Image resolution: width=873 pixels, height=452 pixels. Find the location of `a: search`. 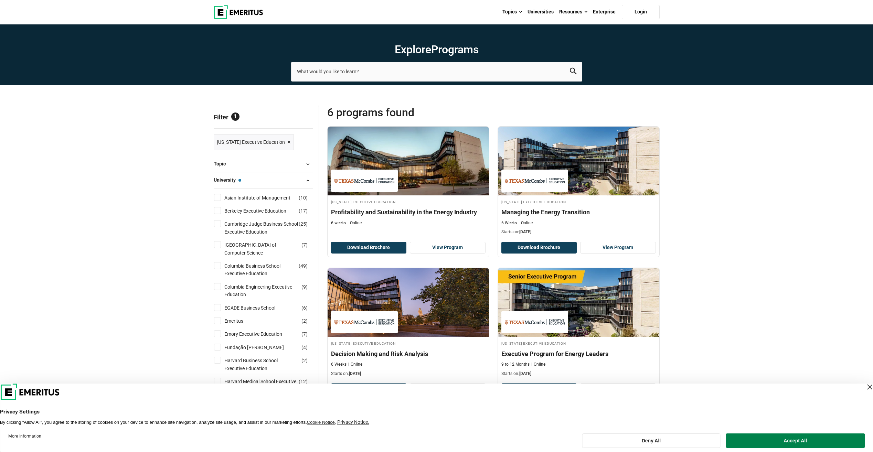

a: search is located at coordinates (573, 73).